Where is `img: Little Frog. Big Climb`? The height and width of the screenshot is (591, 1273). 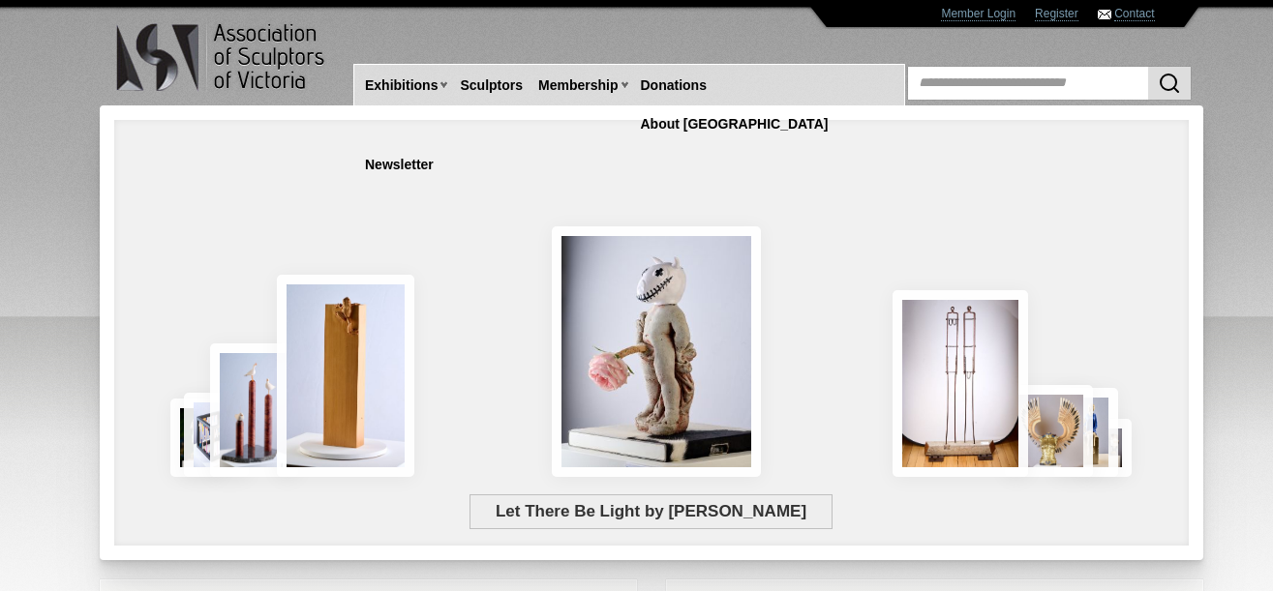 img: Little Frog. Big Climb is located at coordinates (346, 376).